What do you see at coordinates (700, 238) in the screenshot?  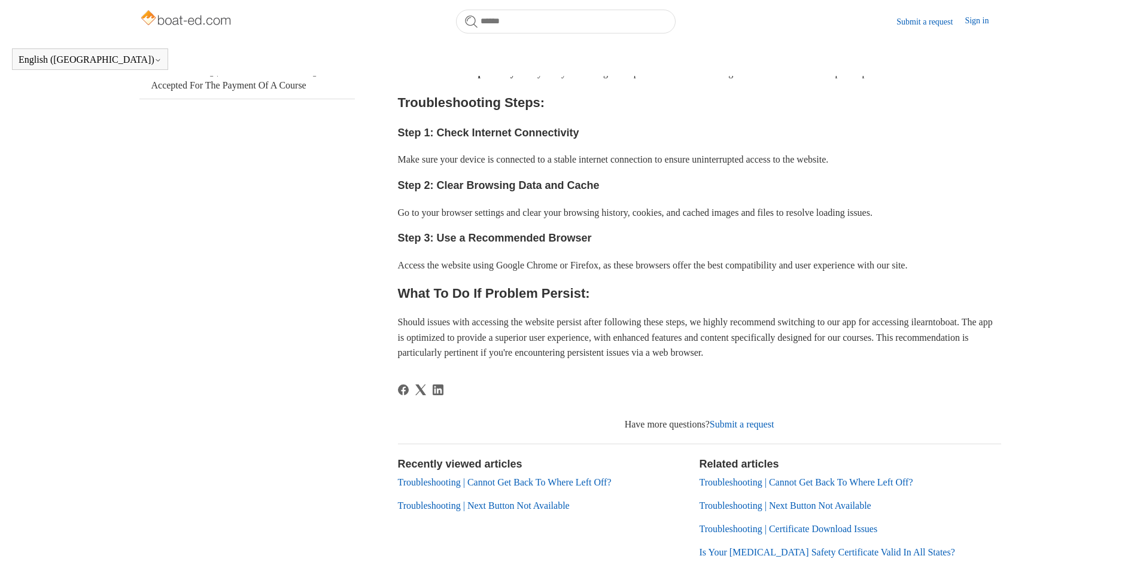 I see `h3: Step 3: Use a Recommended Browser` at bounding box center [700, 238].